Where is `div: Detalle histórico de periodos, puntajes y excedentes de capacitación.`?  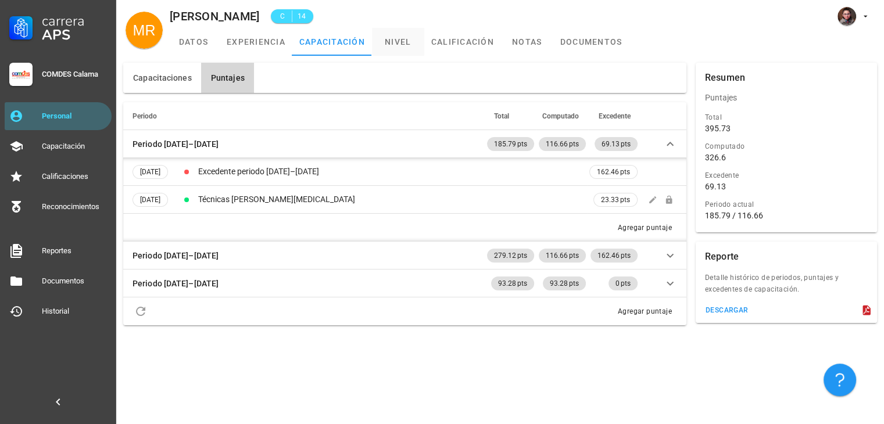 div: Detalle histórico de periodos, puntajes y excedentes de capacitación. is located at coordinates (786, 287).